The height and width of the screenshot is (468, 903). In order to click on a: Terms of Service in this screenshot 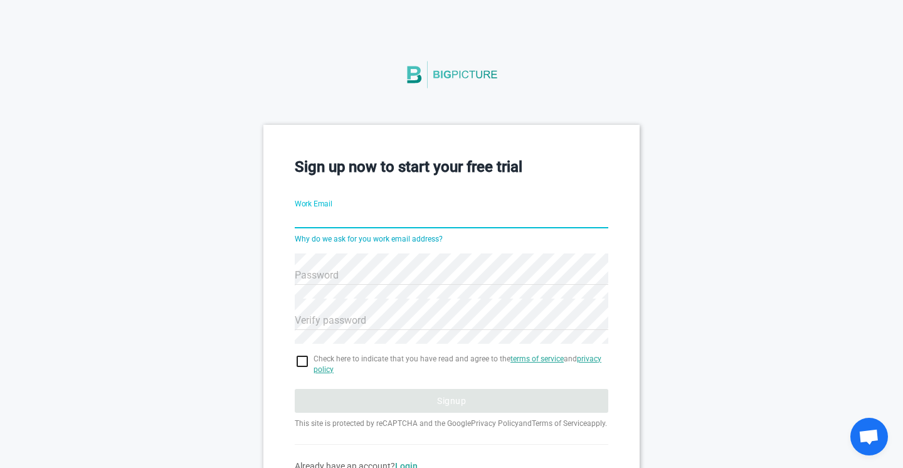, I will do `click(559, 423)`.